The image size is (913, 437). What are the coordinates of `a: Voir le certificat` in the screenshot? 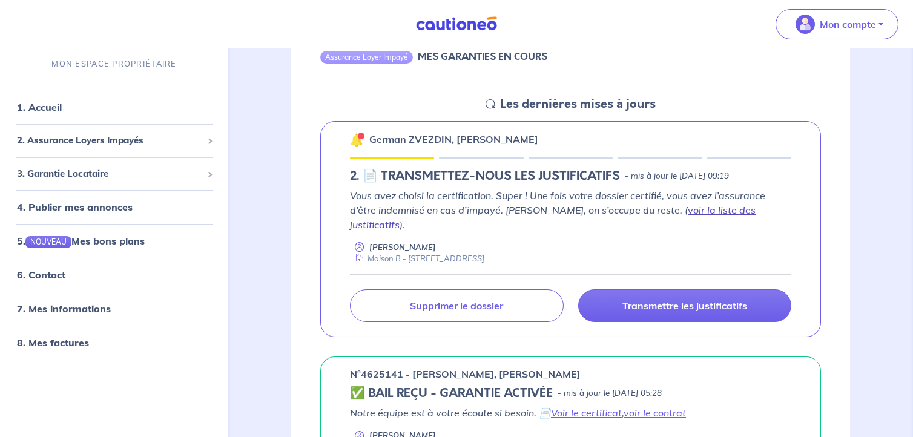 It's located at (586, 413).